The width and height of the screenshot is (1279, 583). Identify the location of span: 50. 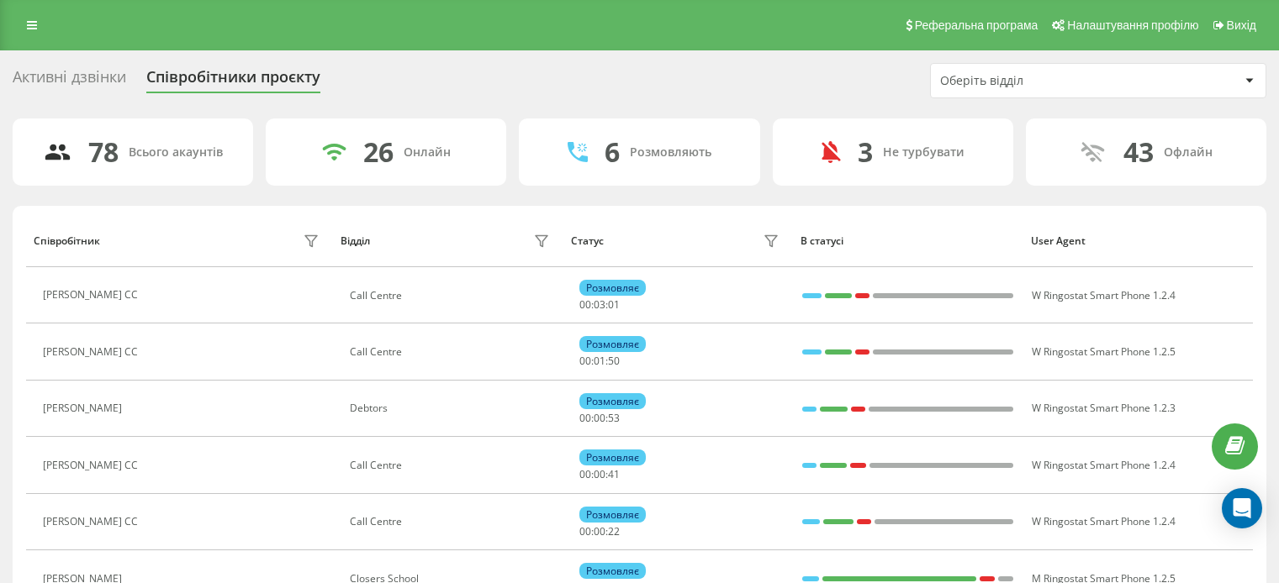
(614, 361).